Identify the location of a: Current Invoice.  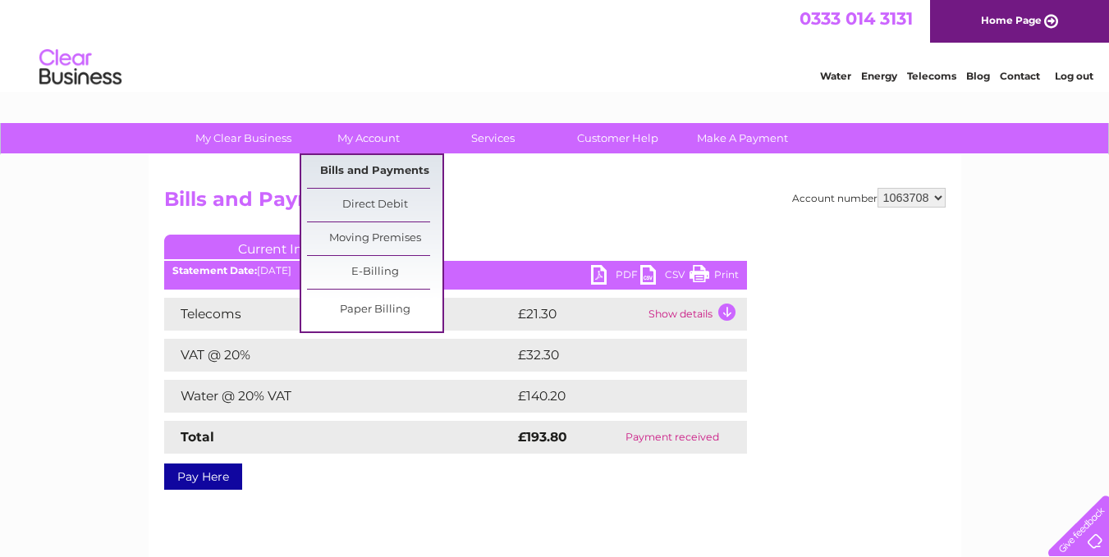
(287, 247).